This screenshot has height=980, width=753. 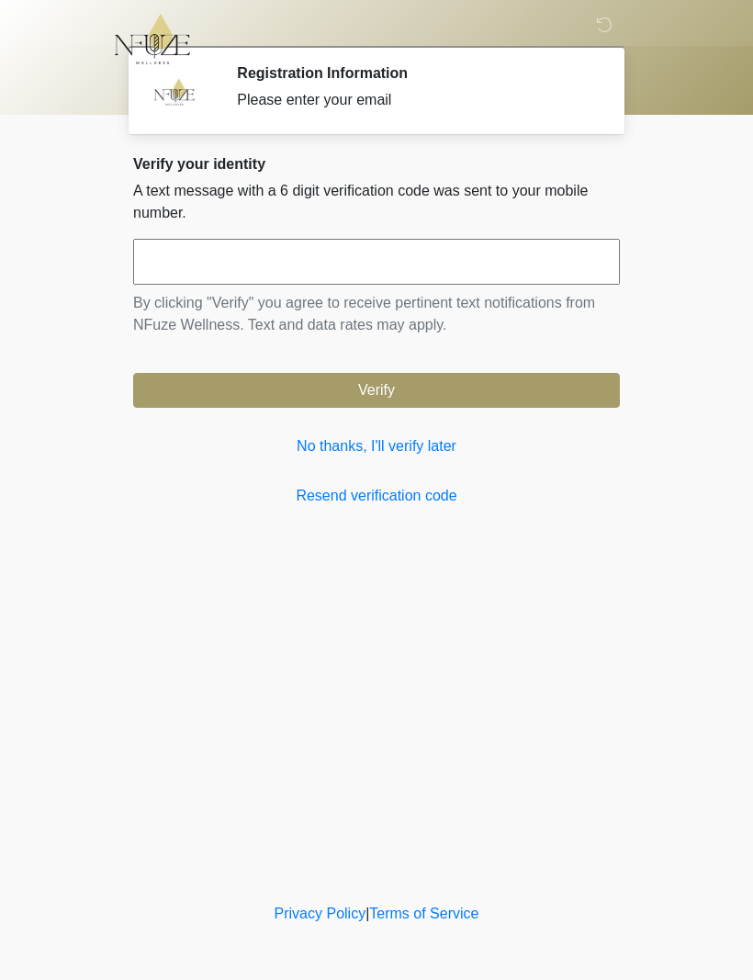 I want to click on a: No thanks, I'll verify later, so click(x=376, y=446).